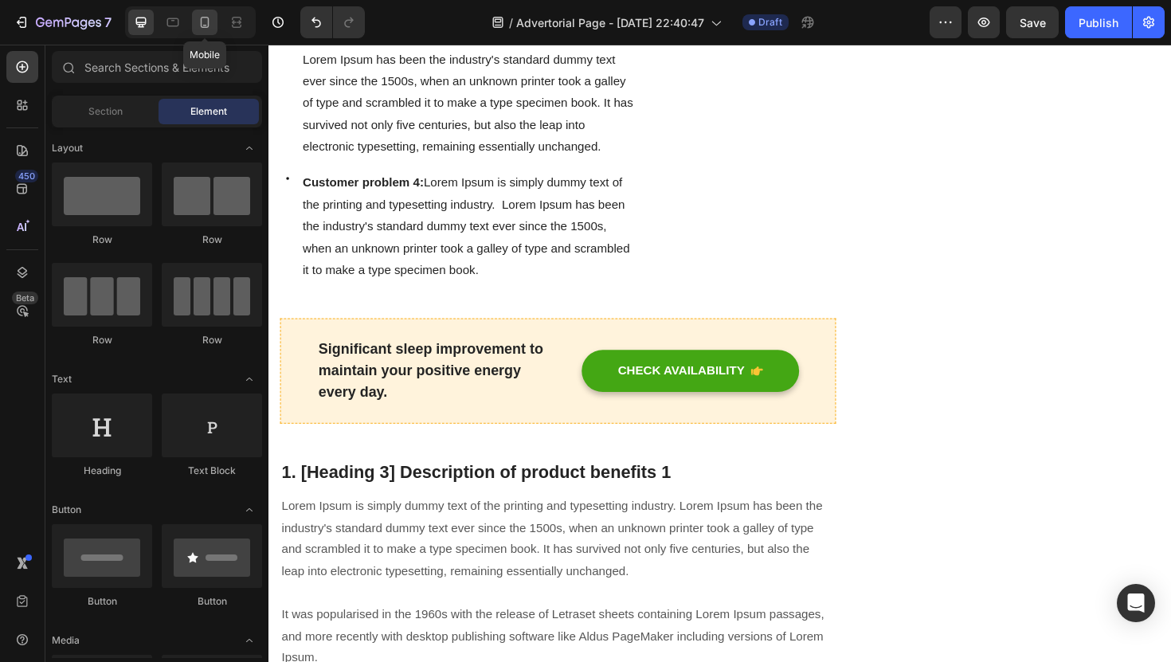  What do you see at coordinates (62, 22) in the screenshot?
I see `button: 7` at bounding box center [62, 22].